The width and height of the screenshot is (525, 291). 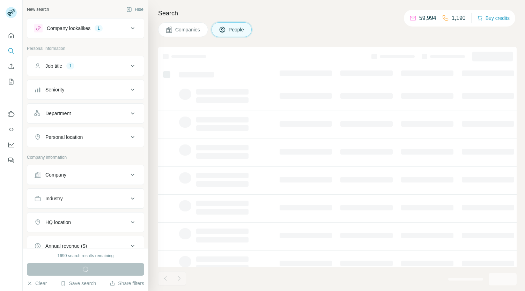 I want to click on button: Industry, so click(x=86, y=199).